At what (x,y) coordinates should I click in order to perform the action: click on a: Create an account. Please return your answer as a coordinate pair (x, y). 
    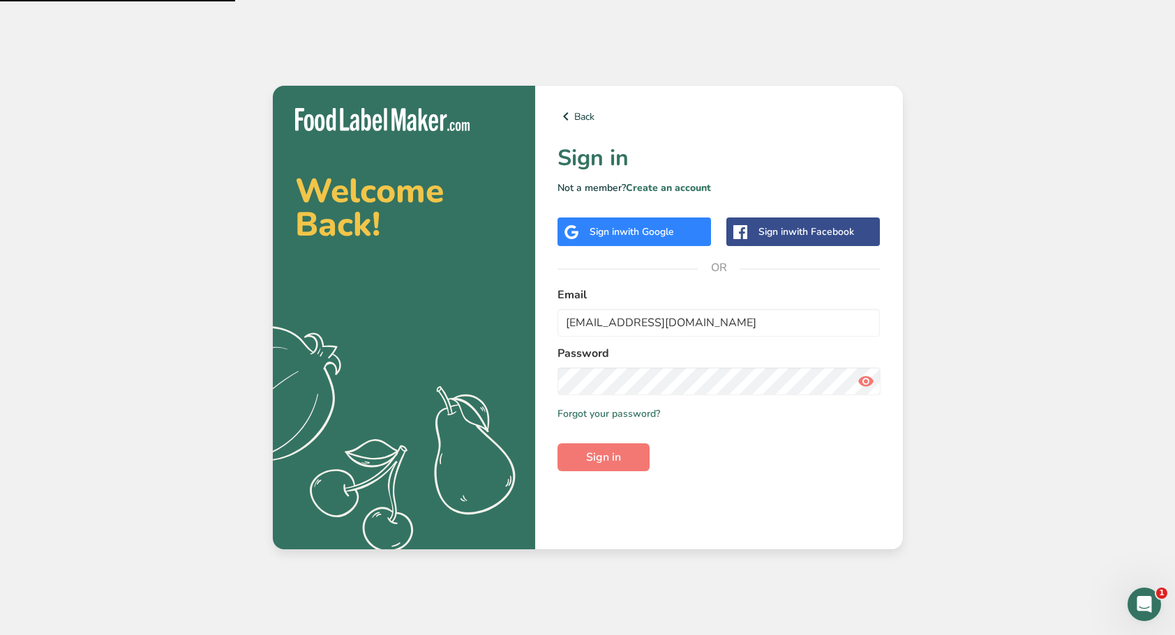
    Looking at the image, I should click on (668, 188).